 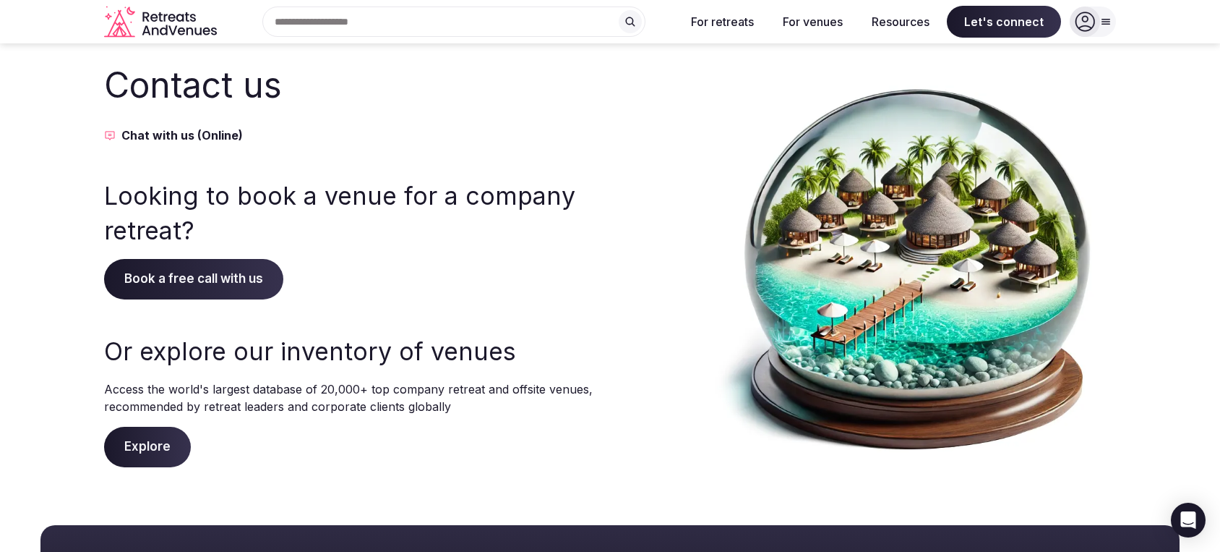 What do you see at coordinates (1188, 520) in the screenshot?
I see `div: Open Intercom Messenger` at bounding box center [1188, 520].